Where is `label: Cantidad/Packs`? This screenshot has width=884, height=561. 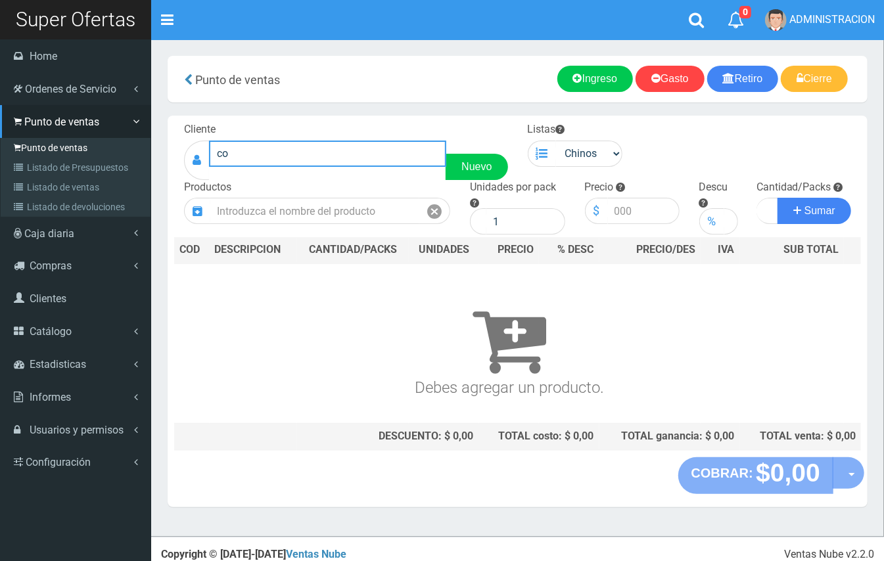 label: Cantidad/Packs is located at coordinates (794, 187).